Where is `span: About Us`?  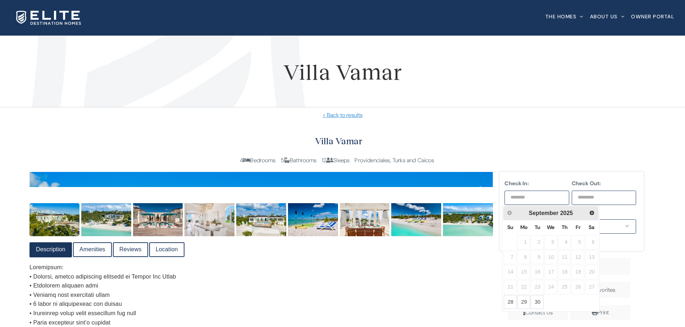
span: About Us is located at coordinates (604, 17).